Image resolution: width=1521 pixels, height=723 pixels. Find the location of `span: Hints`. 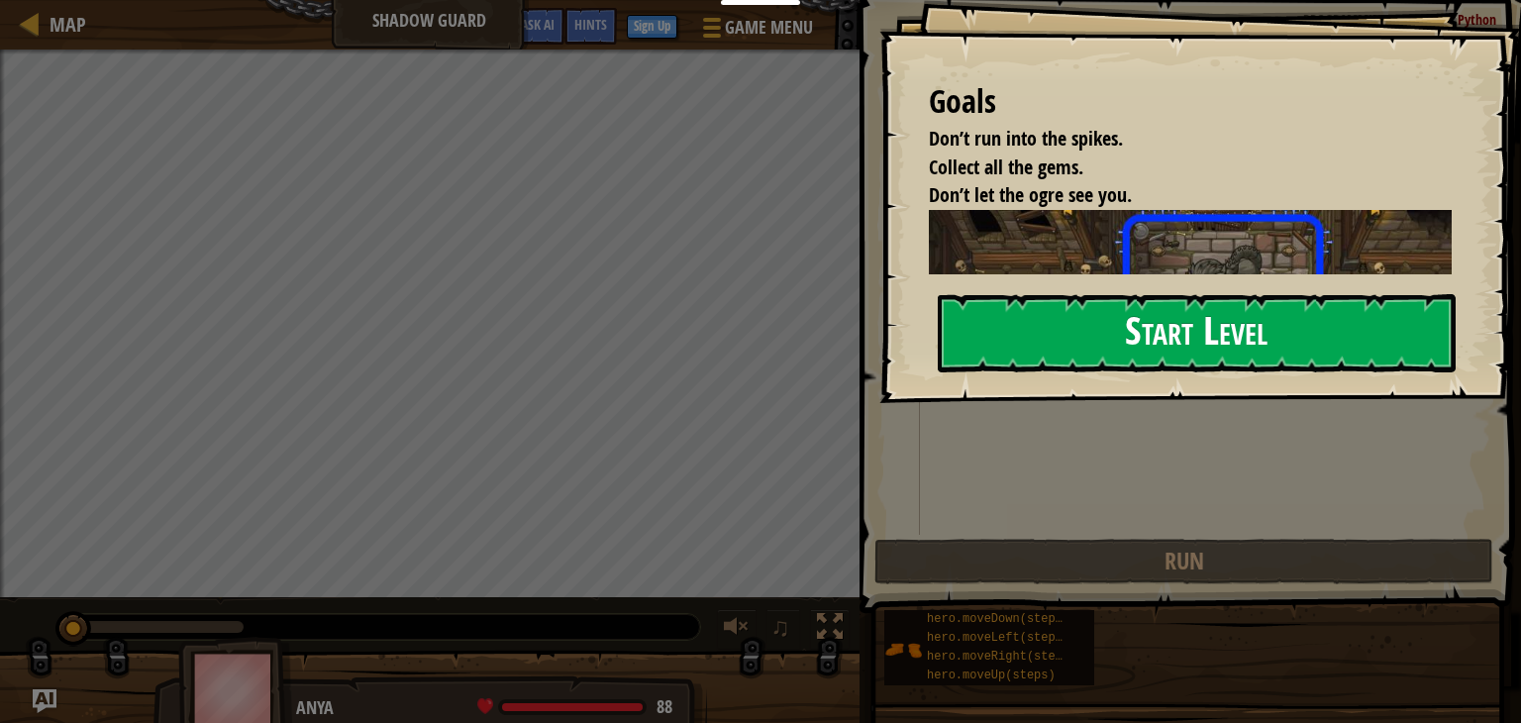

span: Hints is located at coordinates (590, 24).